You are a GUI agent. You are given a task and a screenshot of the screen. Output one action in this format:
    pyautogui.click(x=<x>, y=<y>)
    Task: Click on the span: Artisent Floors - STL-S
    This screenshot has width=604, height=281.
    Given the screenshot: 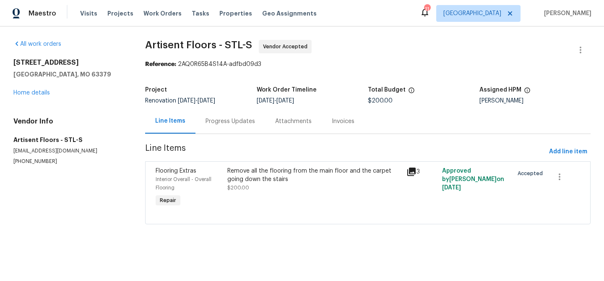 What is the action you would take?
    pyautogui.click(x=198, y=45)
    